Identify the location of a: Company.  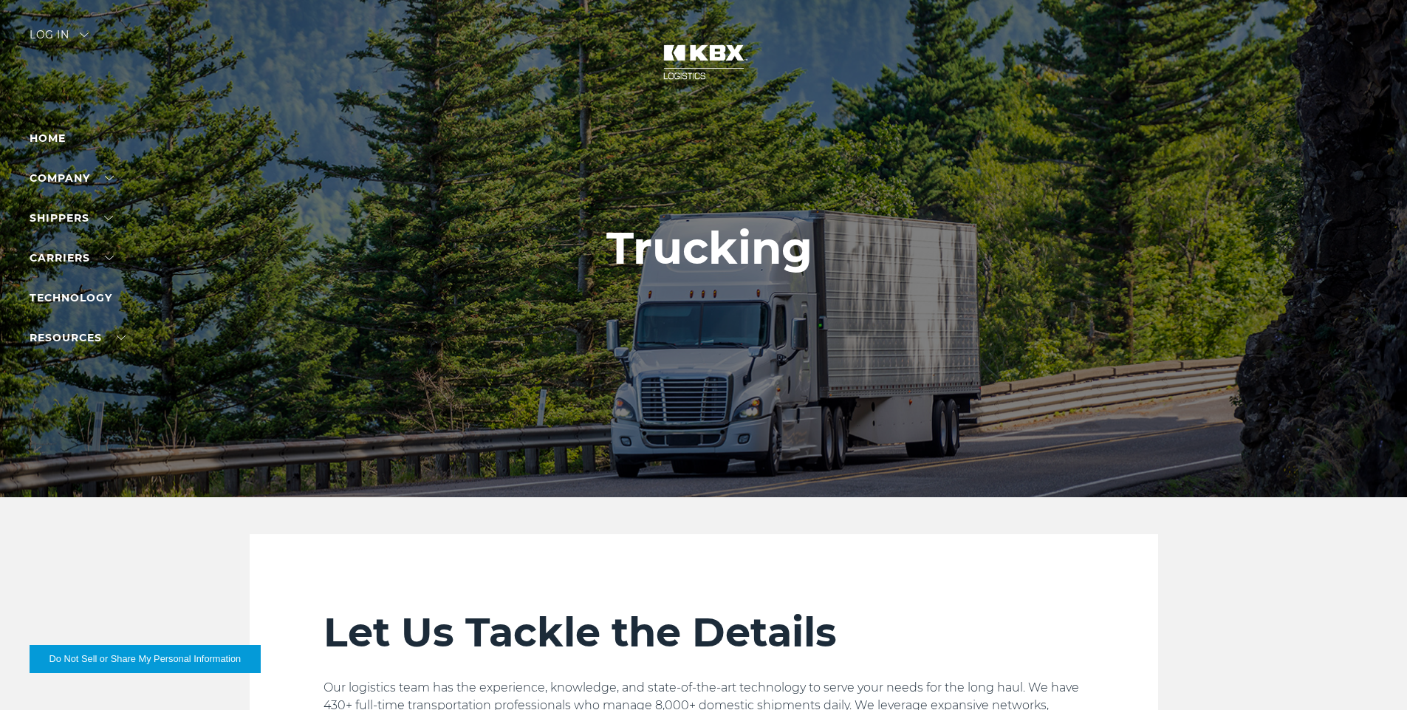
(72, 178).